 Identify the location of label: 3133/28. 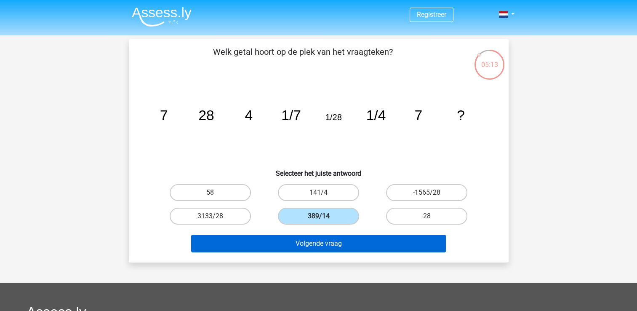
(210, 216).